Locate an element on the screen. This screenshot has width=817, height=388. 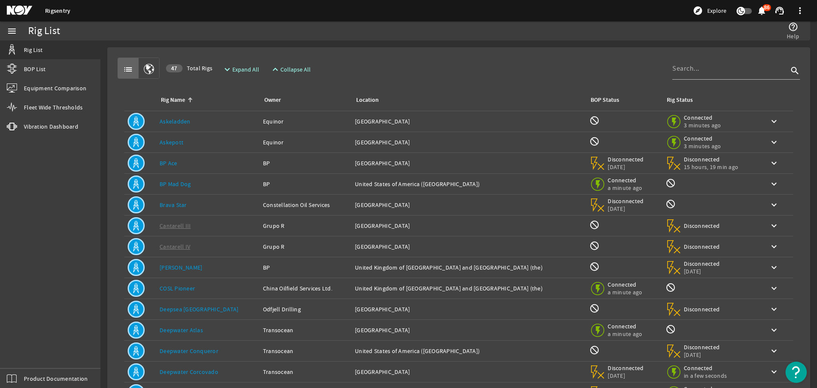
input: Search... is located at coordinates (731, 69).